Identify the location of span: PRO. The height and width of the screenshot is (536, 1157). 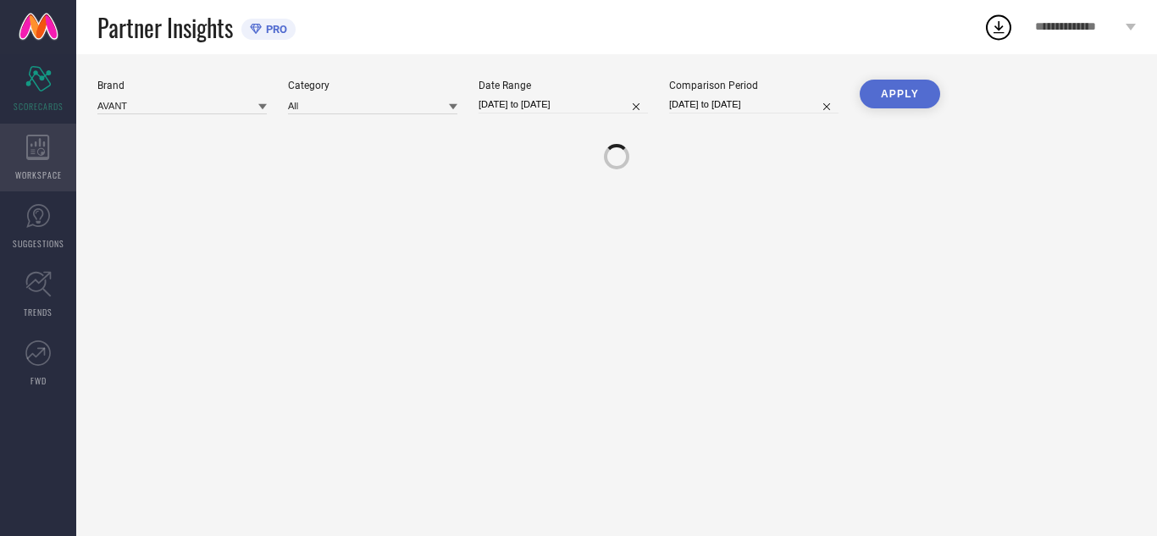
(274, 29).